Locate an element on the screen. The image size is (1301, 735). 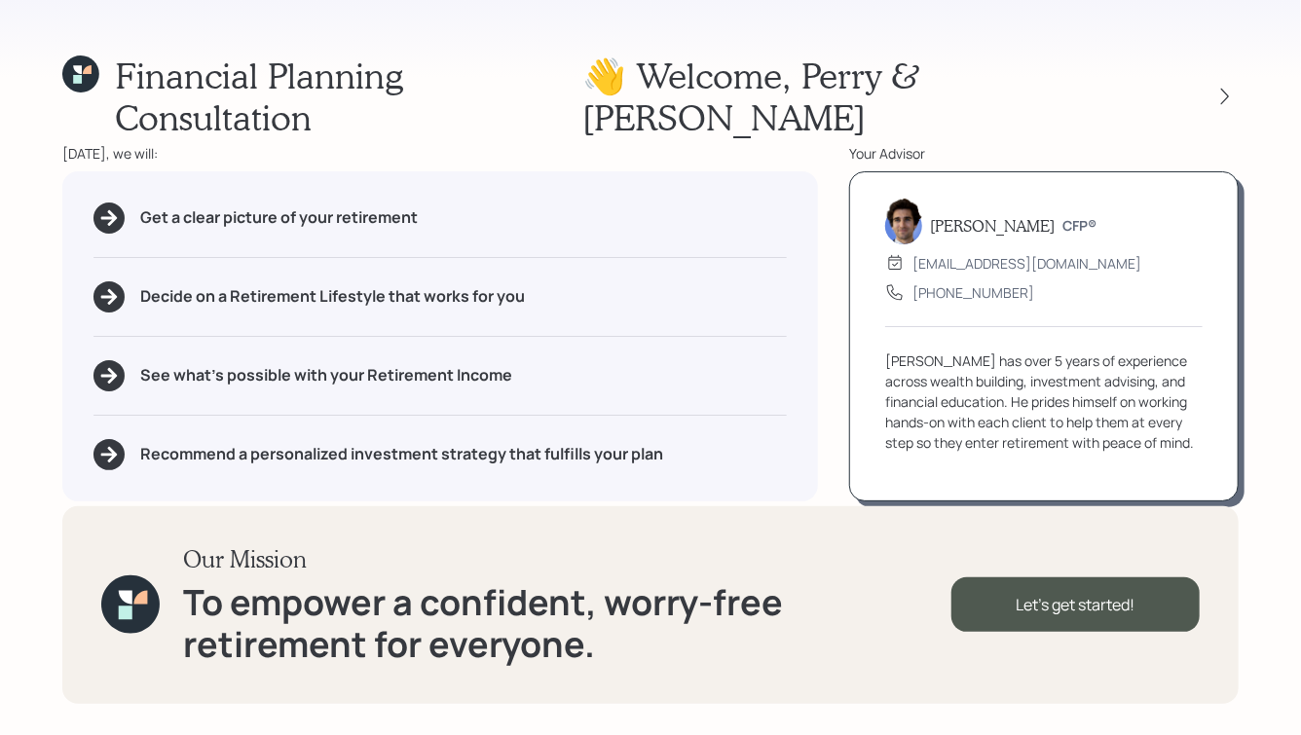
h3: Our Mission is located at coordinates (567, 559).